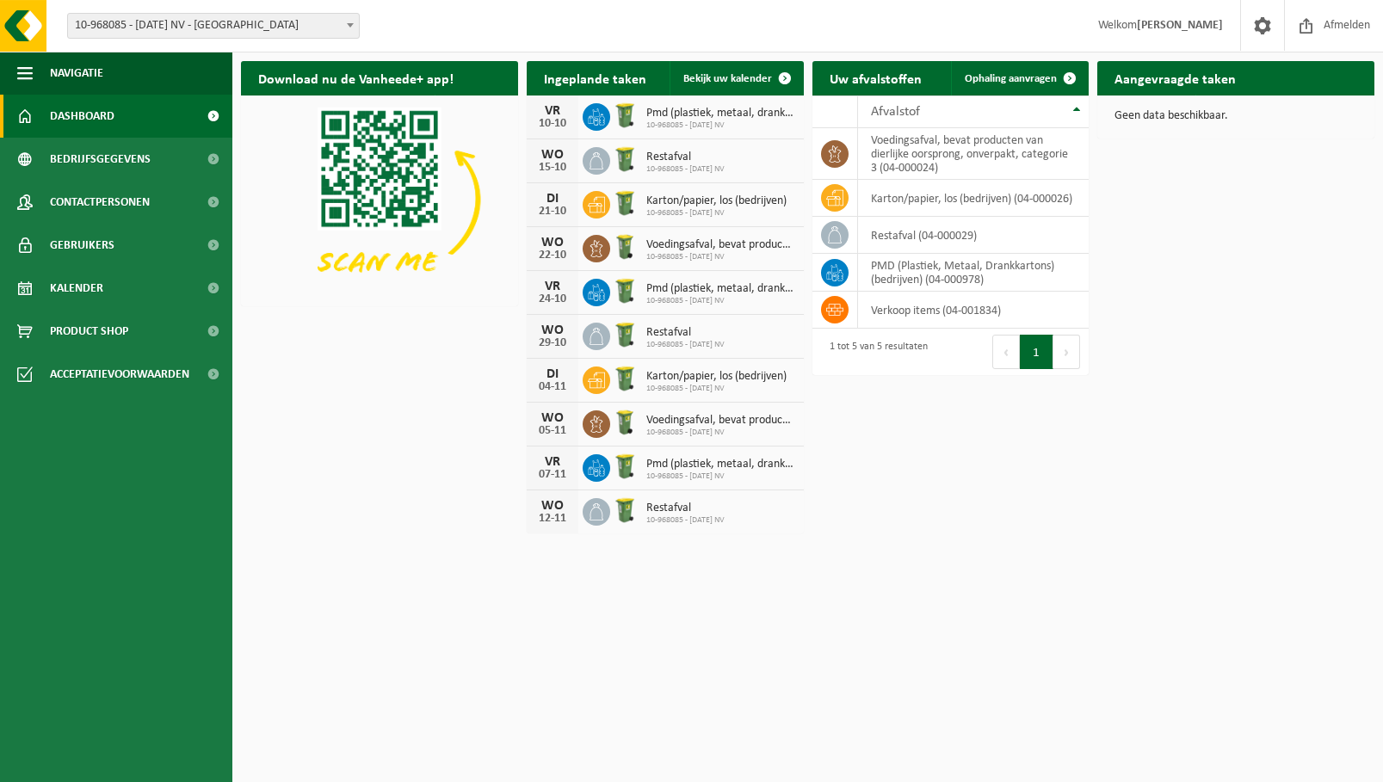  What do you see at coordinates (552, 475) in the screenshot?
I see `div: 07-11` at bounding box center [552, 475].